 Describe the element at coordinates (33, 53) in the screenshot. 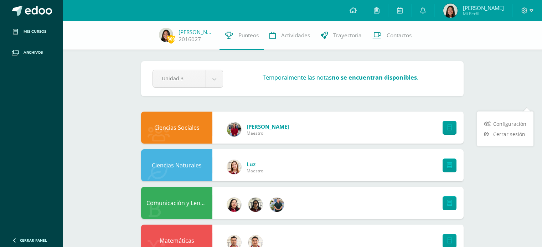

I see `span: Archivos` at that location.